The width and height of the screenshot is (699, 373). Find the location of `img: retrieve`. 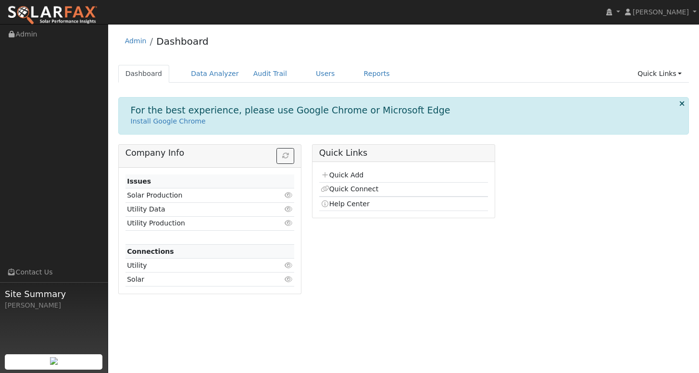

img: retrieve is located at coordinates (54, 361).